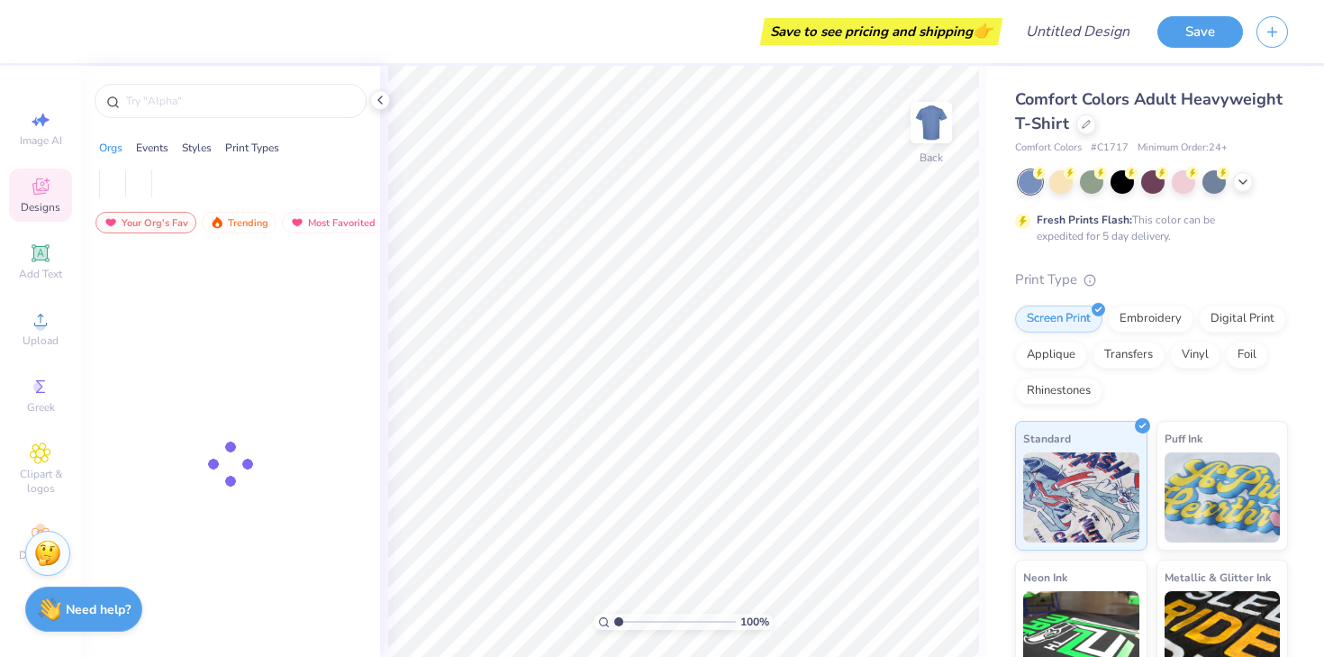  Describe the element at coordinates (1045, 576) in the screenshot. I see `span: Neon Ink` at that location.